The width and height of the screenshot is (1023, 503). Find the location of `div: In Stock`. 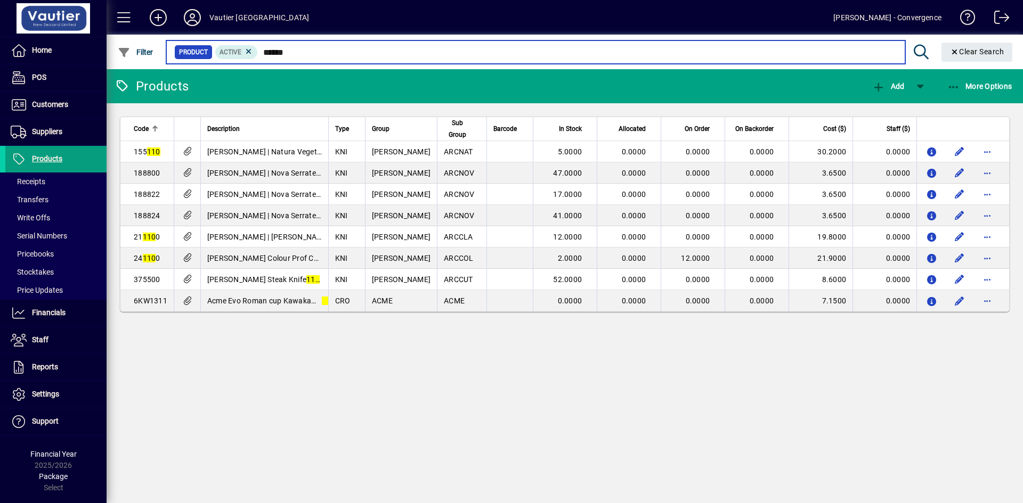

div: In Stock is located at coordinates (565, 129).